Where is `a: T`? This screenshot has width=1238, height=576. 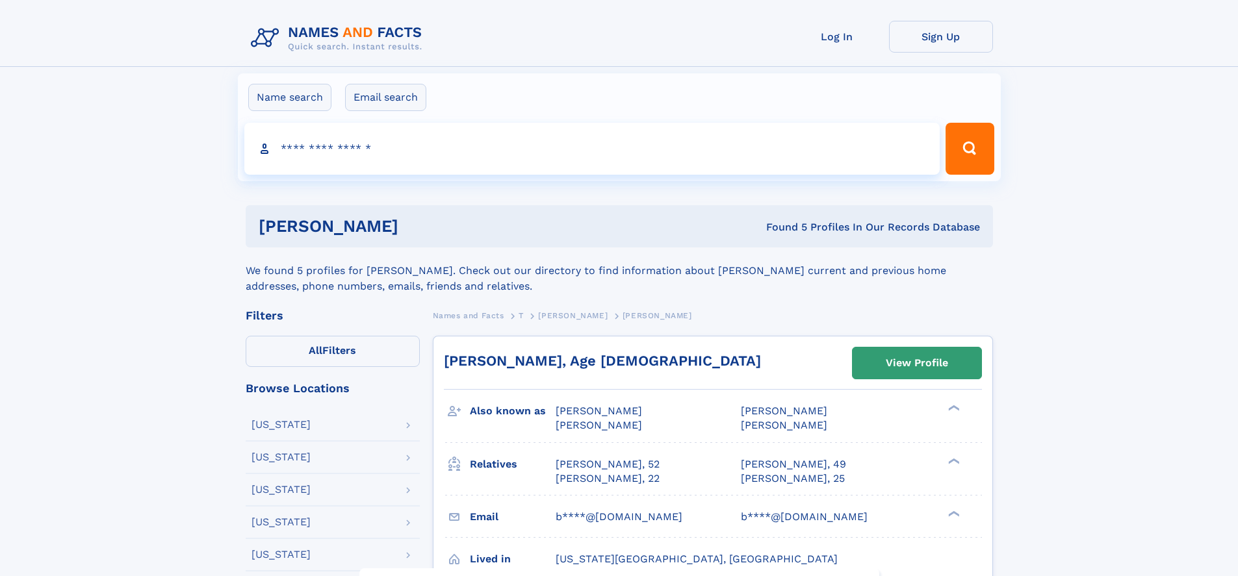
a: T is located at coordinates (521, 315).